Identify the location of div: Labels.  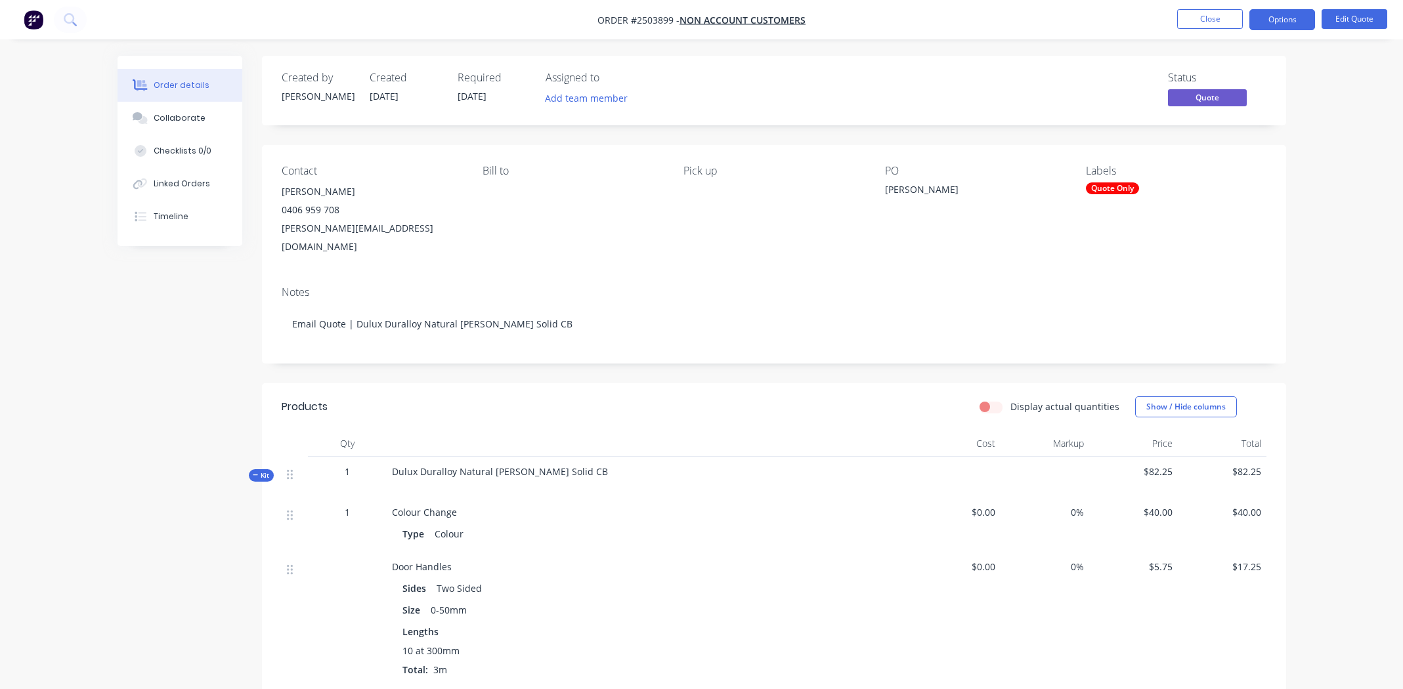
(1176, 171).